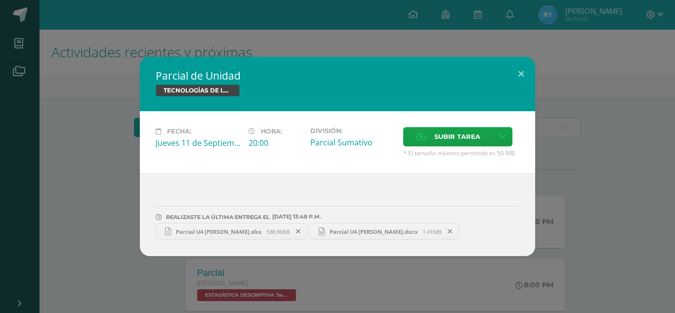  What do you see at coordinates (179, 131) in the screenshot?
I see `span: Fecha:` at bounding box center [179, 131].